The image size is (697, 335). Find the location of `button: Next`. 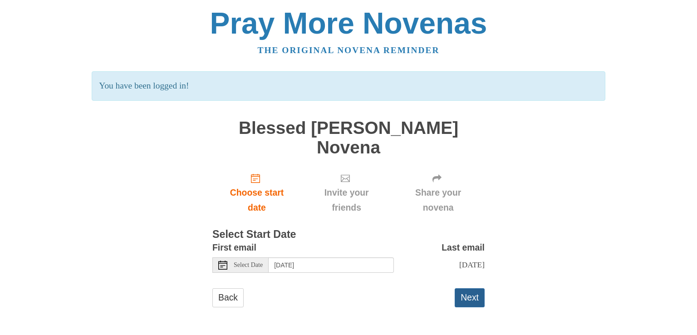

button: Next is located at coordinates (470, 297).